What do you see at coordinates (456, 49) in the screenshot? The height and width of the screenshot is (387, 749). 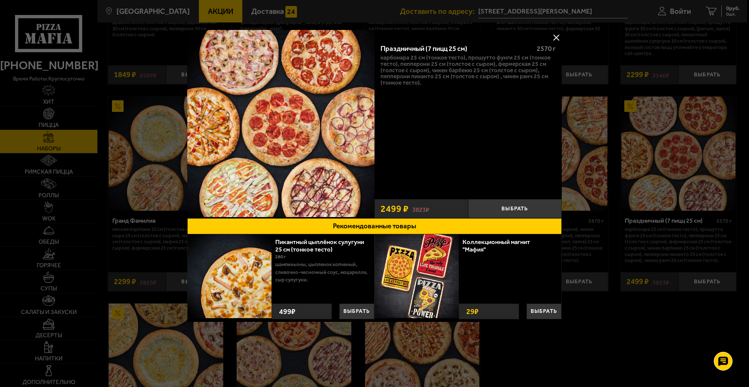 I see `div: Праздничный (7 пицц 25 см)` at bounding box center [456, 49].